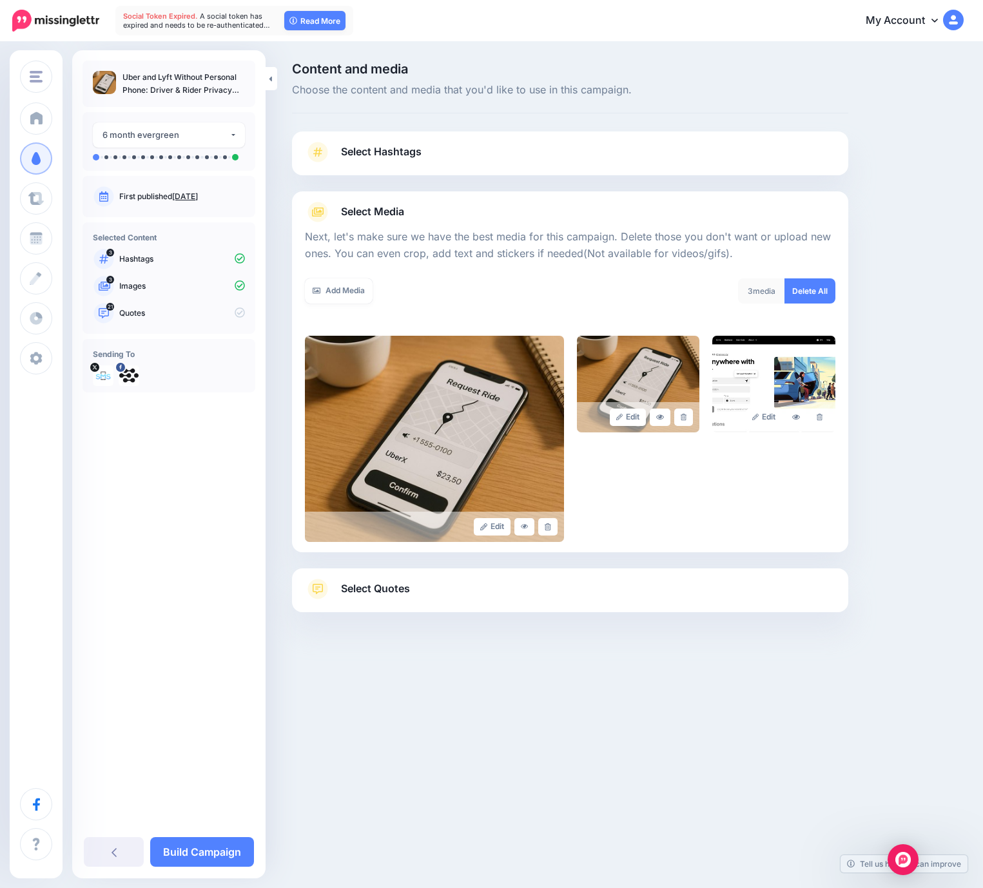 The width and height of the screenshot is (983, 888). What do you see at coordinates (908, 21) in the screenshot?
I see `a: My Account` at bounding box center [908, 21].